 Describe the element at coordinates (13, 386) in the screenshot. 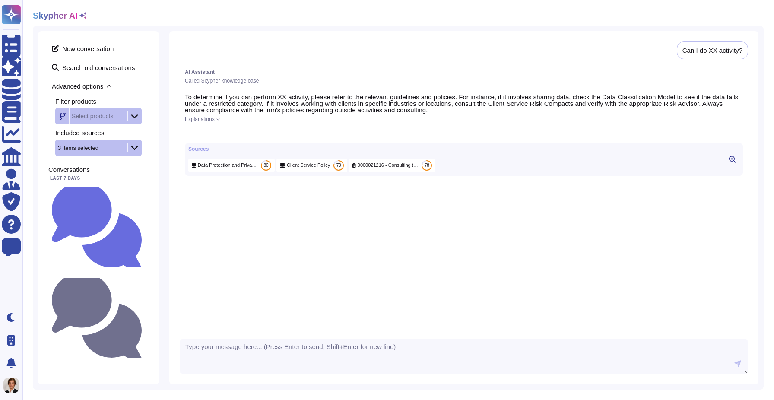

I see `button: user` at that location.